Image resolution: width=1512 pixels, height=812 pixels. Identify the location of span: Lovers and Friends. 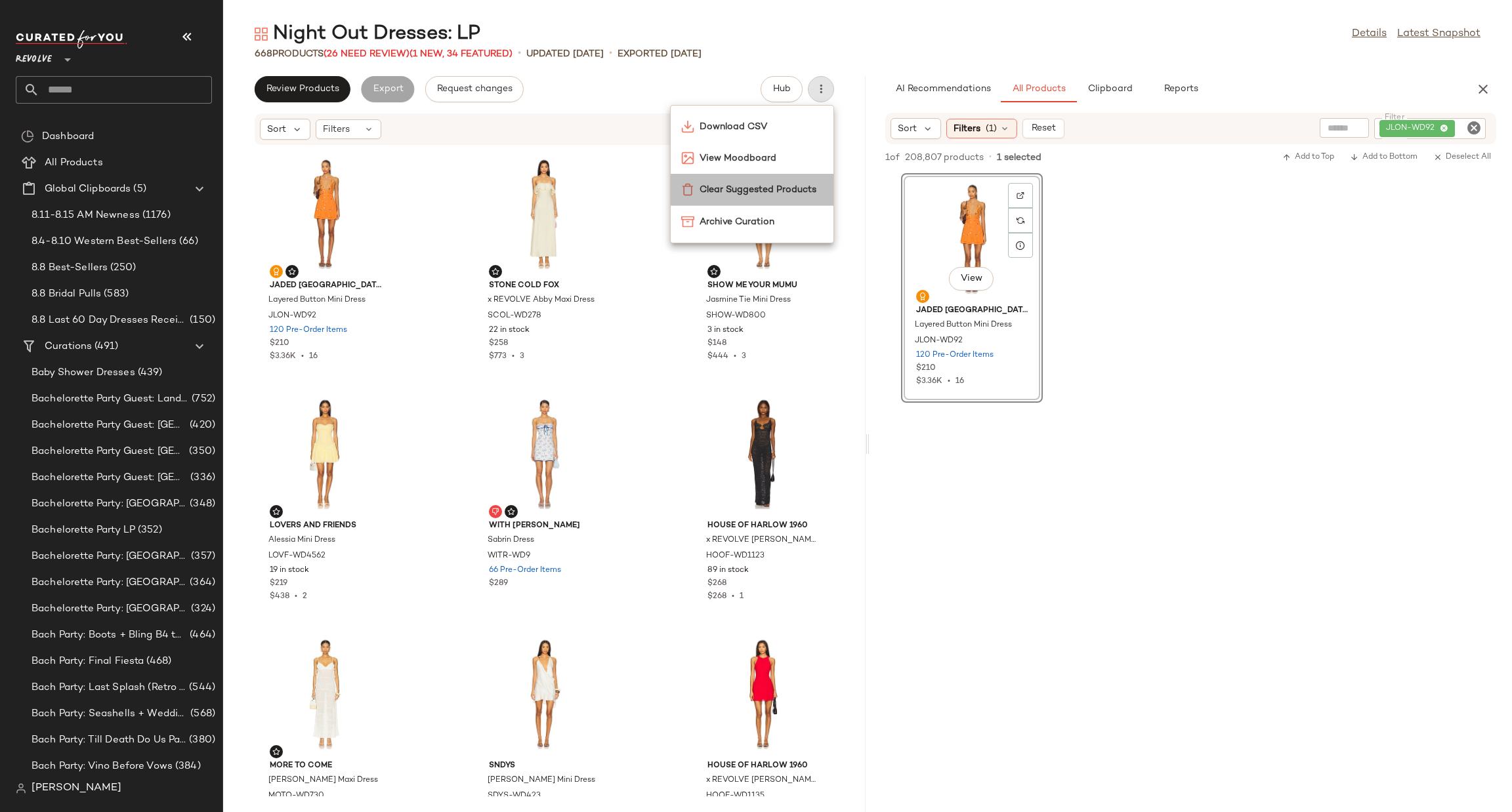
(325, 526).